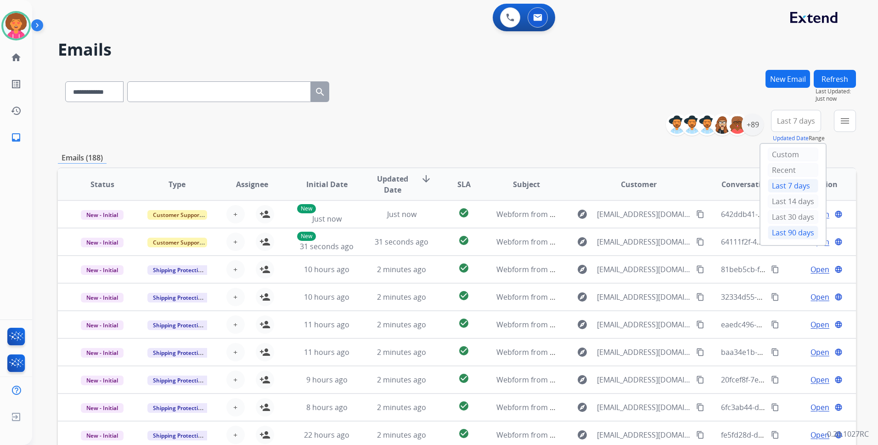  Describe the element at coordinates (426, 179) in the screenshot. I see `mat-icon: arrow_downward` at that location.